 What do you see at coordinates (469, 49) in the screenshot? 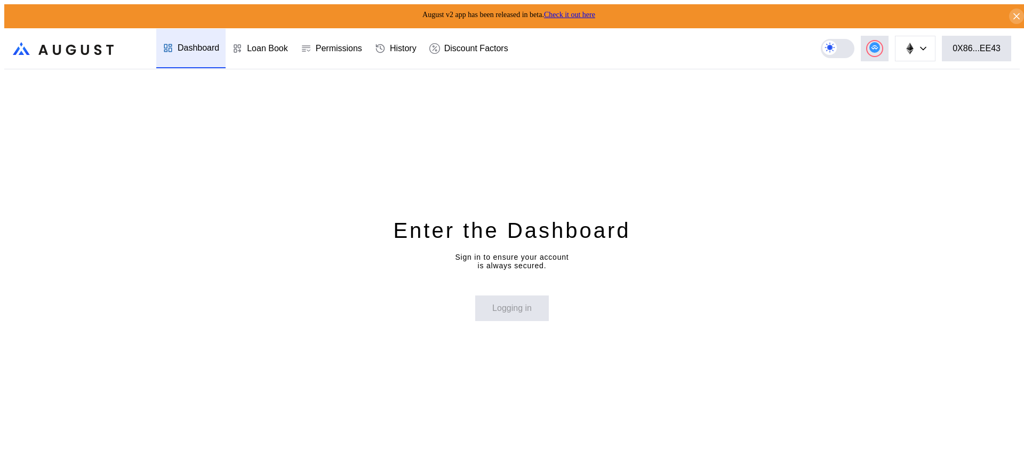
I see `a: Discount Factors` at bounding box center [469, 49].